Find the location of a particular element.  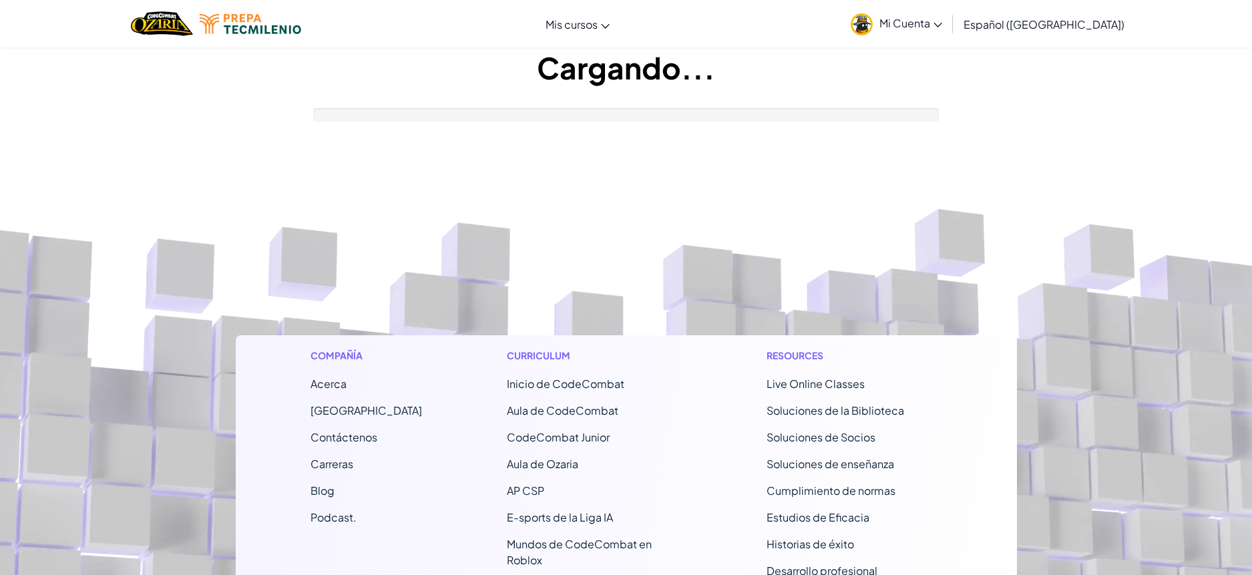

h1: Compañía is located at coordinates (366, 355).